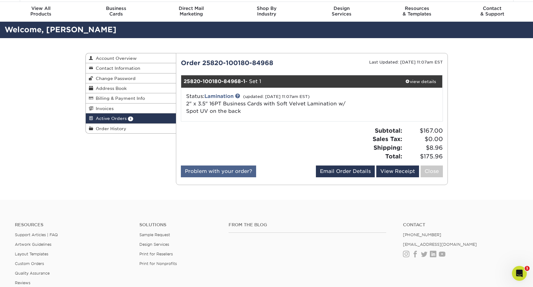 Image resolution: width=533 pixels, height=287 pixels. I want to click on strong: Subtotal:, so click(388, 130).